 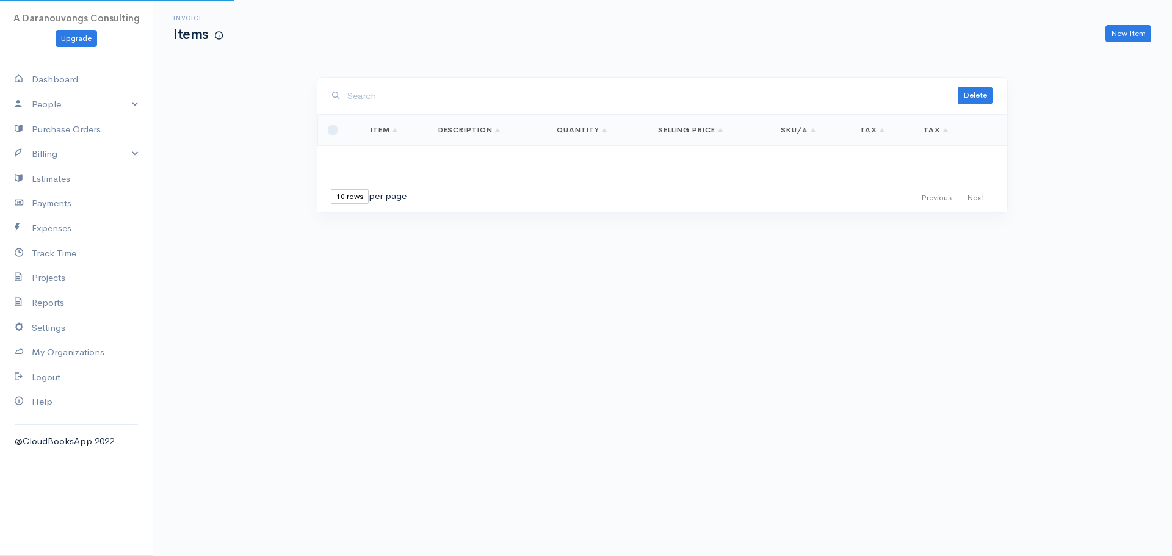 What do you see at coordinates (582, 130) in the screenshot?
I see `a: Quantity` at bounding box center [582, 130].